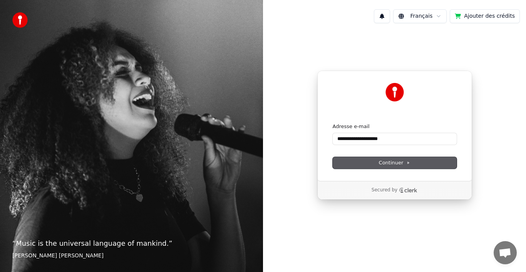  What do you see at coordinates (20, 20) in the screenshot?
I see `img: youka` at bounding box center [20, 20].